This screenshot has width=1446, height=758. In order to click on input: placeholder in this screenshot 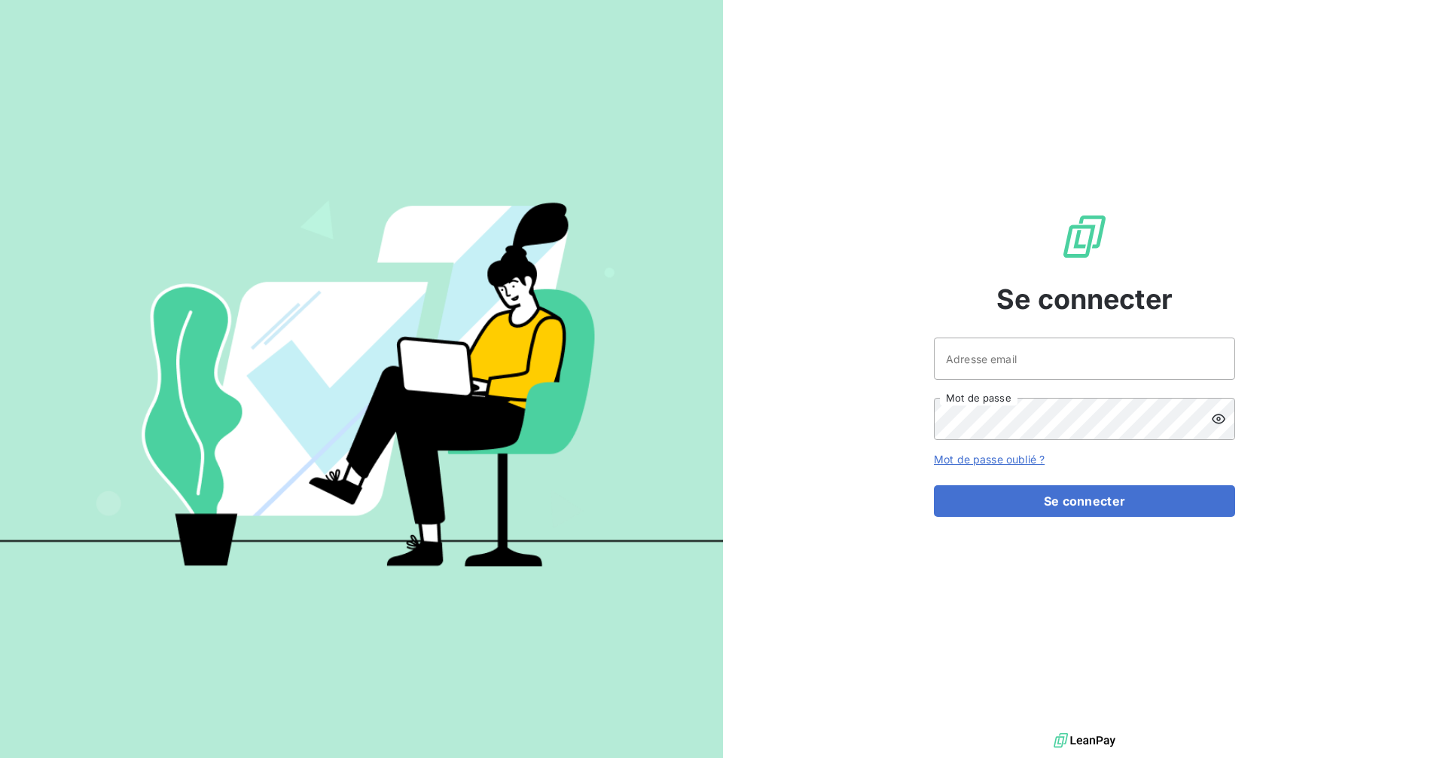, I will do `click(1084, 358)`.